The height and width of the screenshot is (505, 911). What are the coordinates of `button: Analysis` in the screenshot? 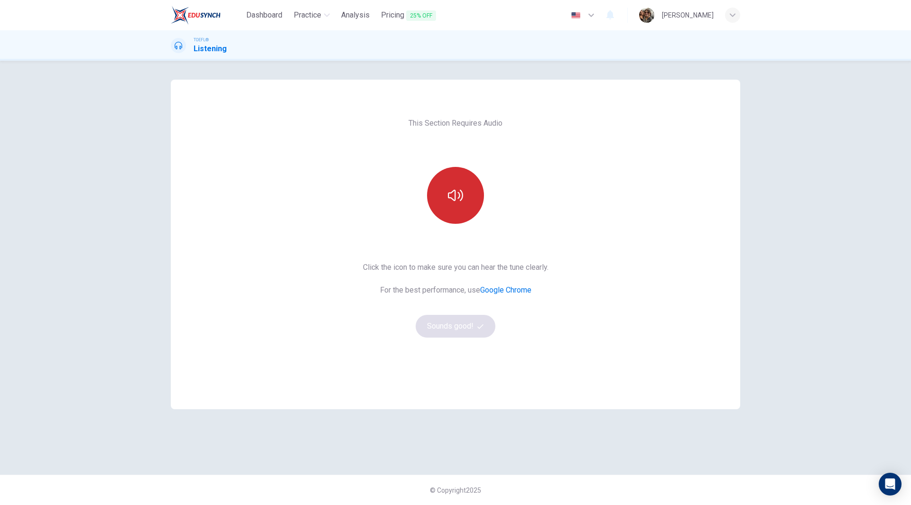 It's located at (355, 15).